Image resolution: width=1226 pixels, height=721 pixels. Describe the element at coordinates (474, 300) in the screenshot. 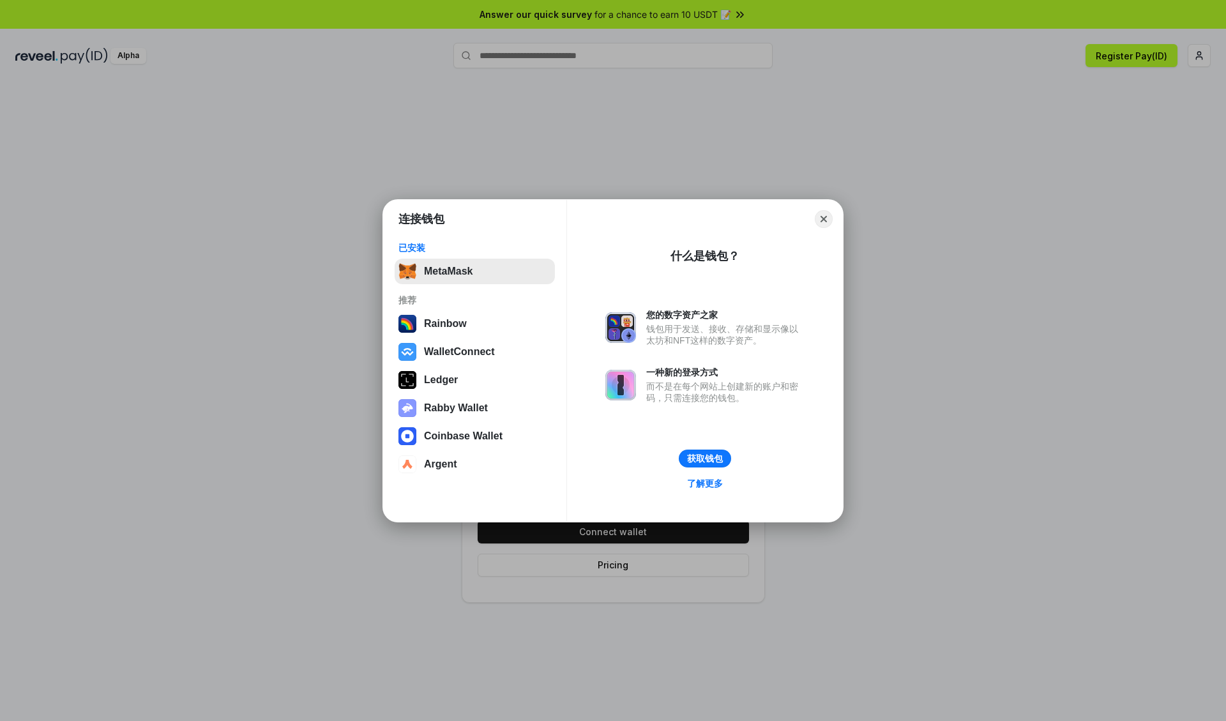

I see `div: 推荐` at that location.